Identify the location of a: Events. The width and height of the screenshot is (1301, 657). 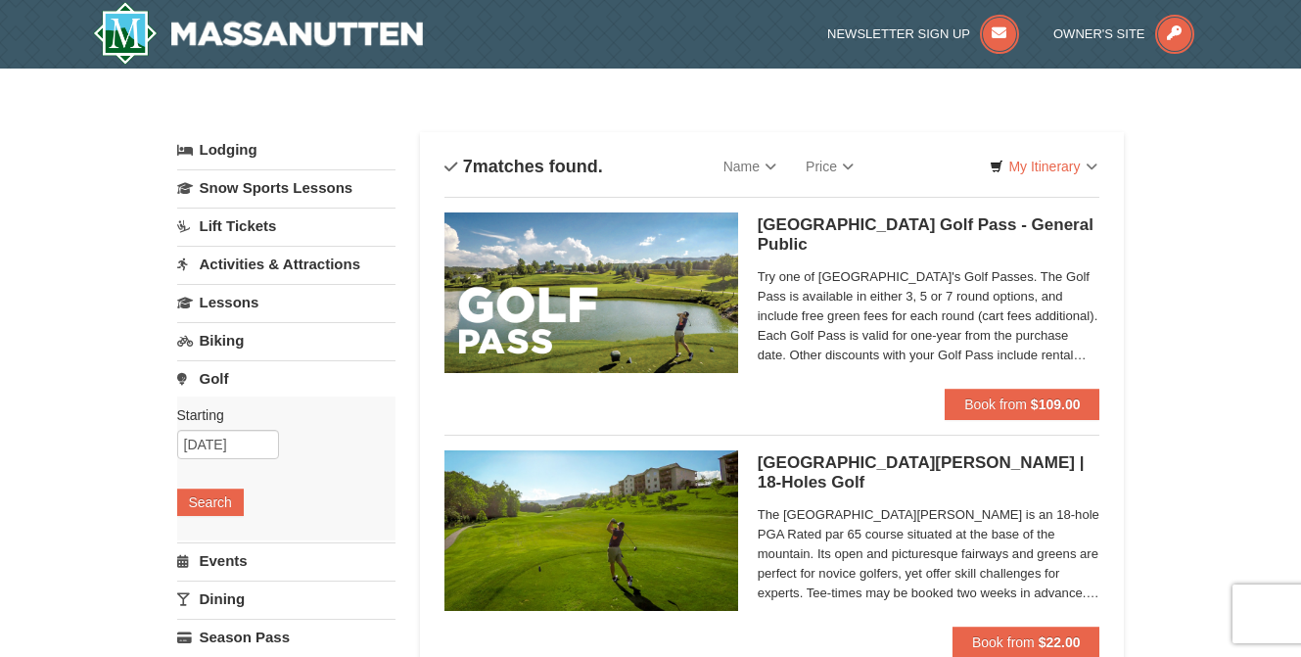
(286, 560).